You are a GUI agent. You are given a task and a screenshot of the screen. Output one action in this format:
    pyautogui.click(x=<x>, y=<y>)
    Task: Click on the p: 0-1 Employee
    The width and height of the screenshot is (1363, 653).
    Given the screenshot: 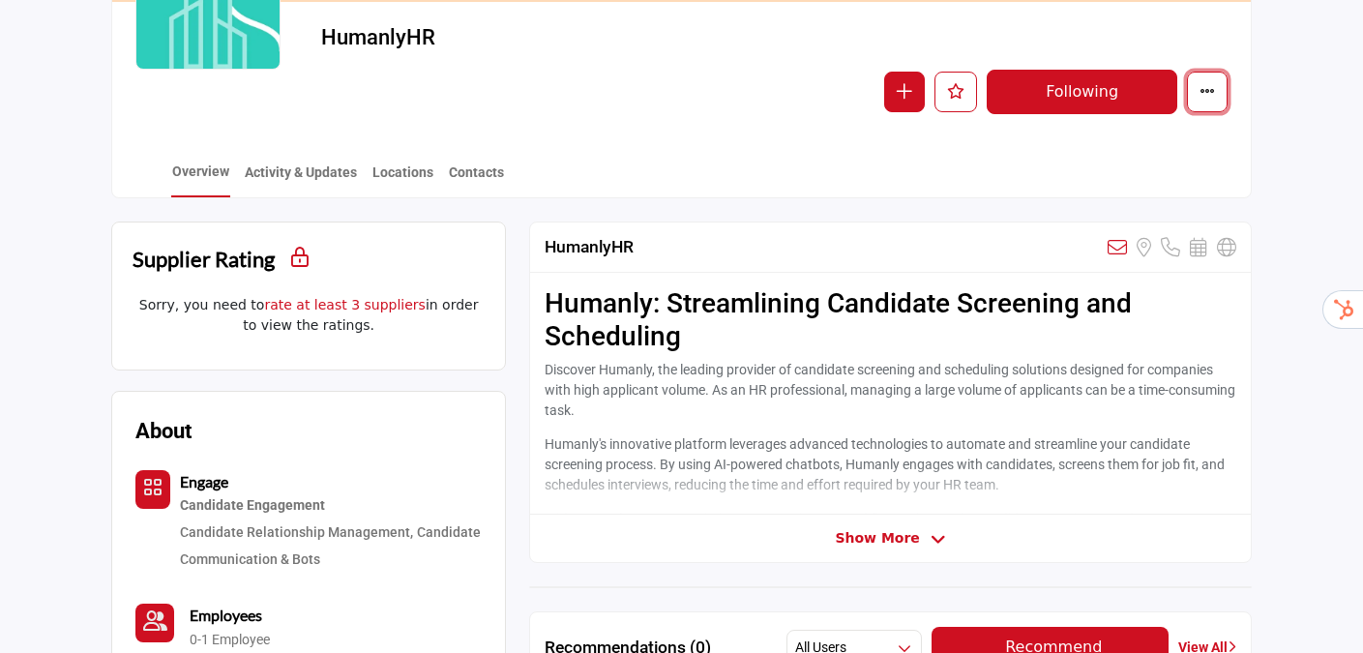 What is the action you would take?
    pyautogui.click(x=229, y=640)
    